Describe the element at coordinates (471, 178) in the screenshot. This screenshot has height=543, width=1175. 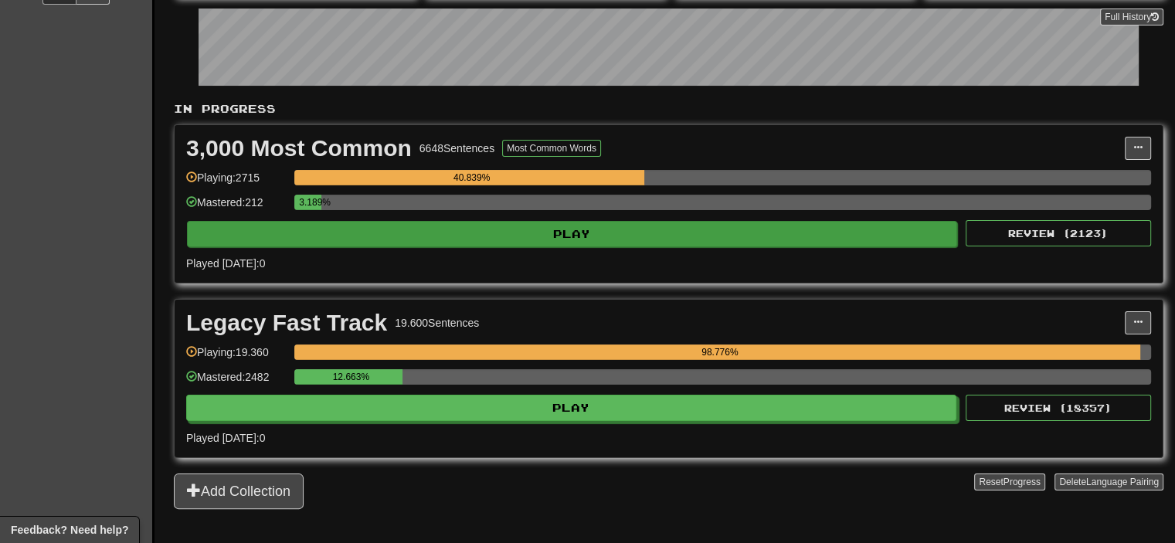
I see `div: 40.839%` at that location.